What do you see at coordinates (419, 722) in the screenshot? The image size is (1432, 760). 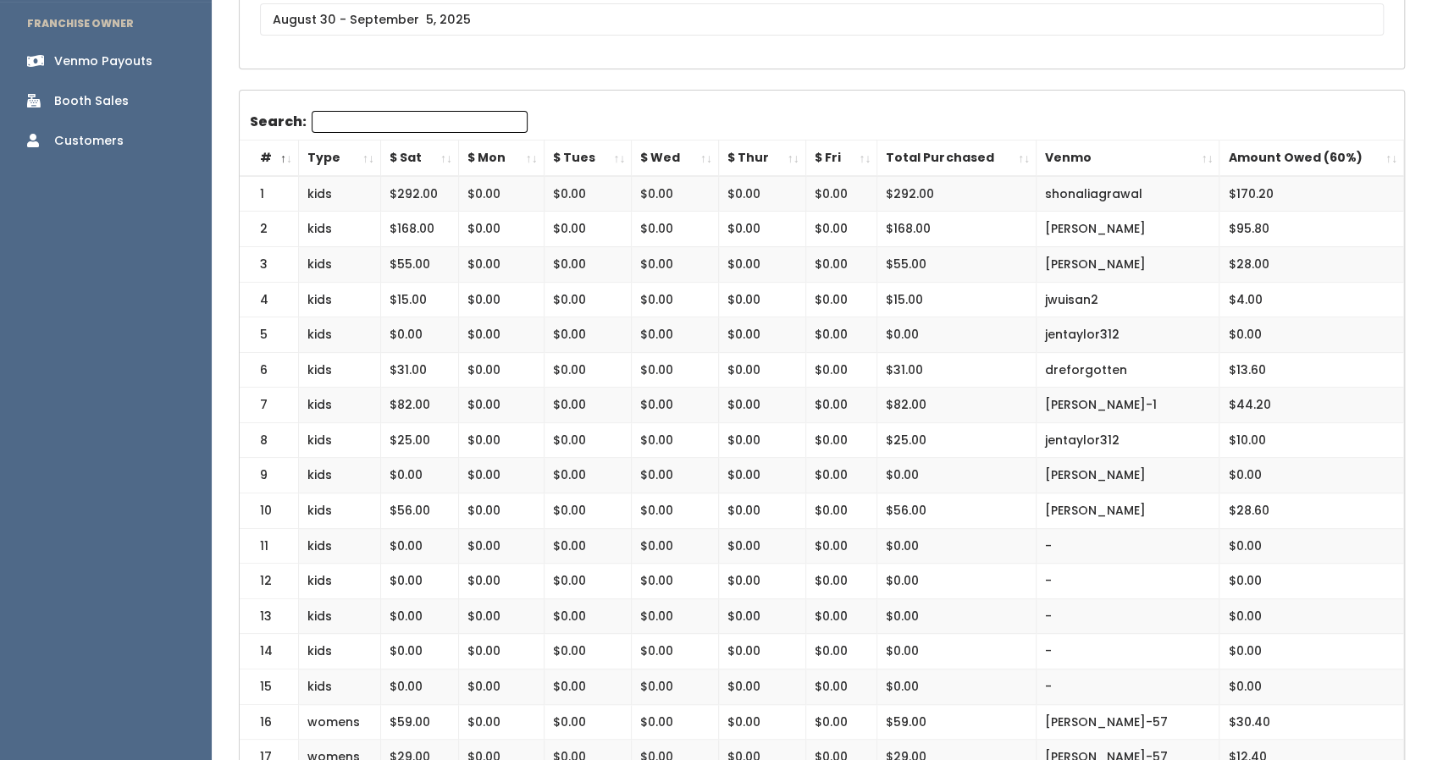 I see `td: $59.00` at bounding box center [419, 722].